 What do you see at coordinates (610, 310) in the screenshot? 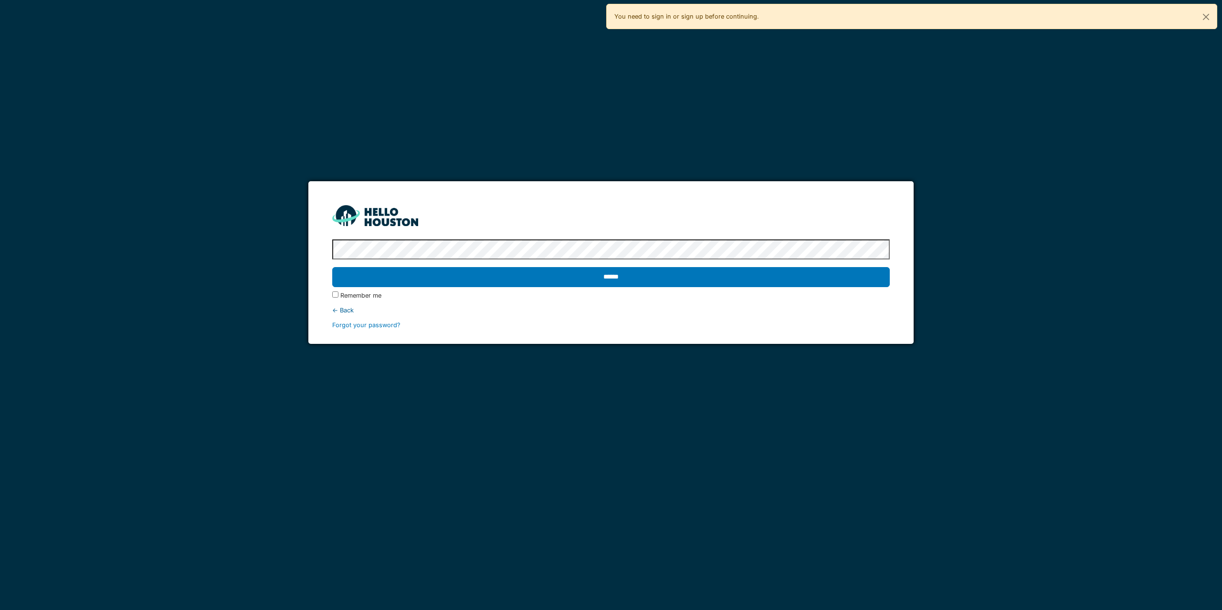
I see `div: ← Back` at bounding box center [610, 310].